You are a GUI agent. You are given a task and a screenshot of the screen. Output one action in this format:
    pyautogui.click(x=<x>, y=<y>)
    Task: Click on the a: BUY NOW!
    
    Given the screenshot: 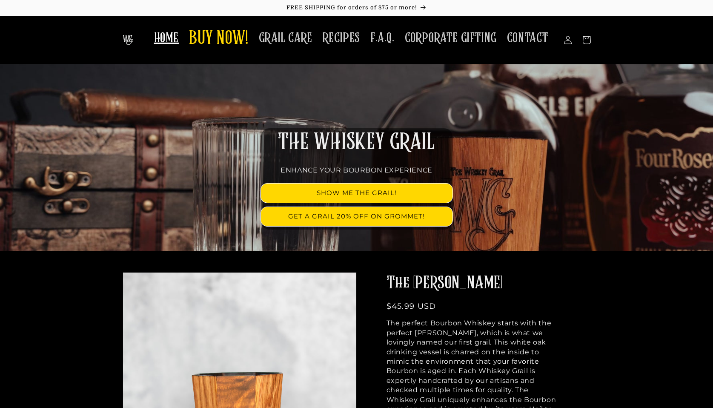 What is the action you would take?
    pyautogui.click(x=219, y=39)
    